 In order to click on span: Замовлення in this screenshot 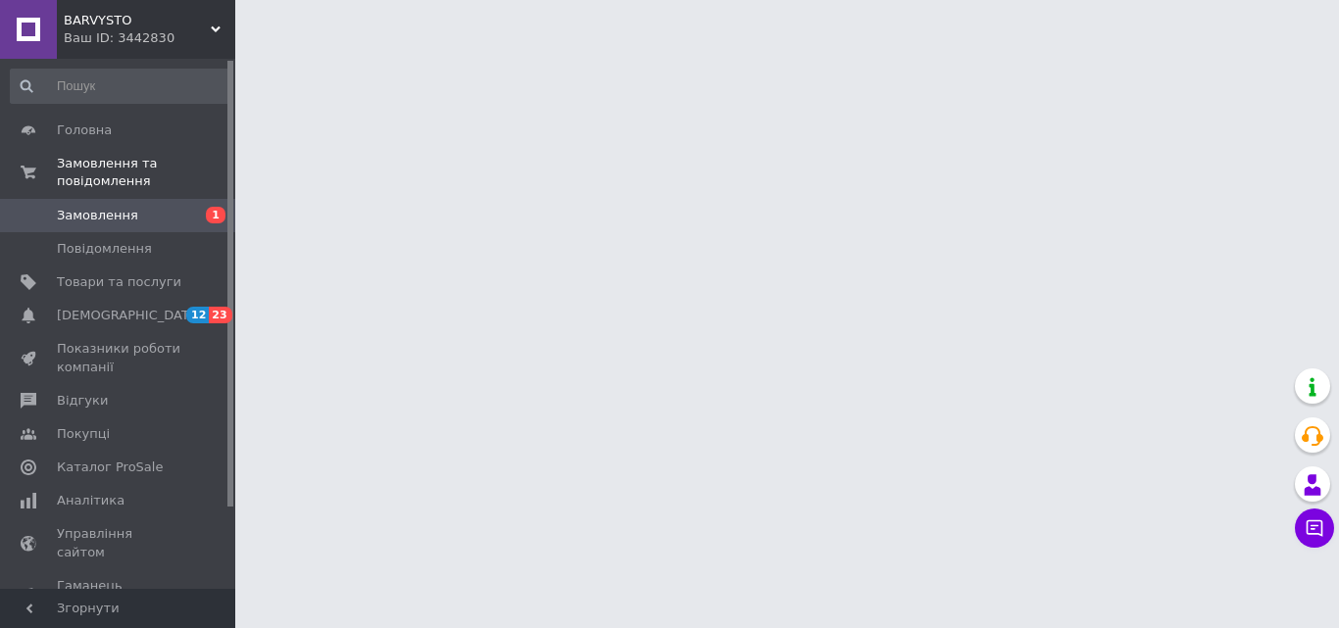, I will do `click(97, 216)`.